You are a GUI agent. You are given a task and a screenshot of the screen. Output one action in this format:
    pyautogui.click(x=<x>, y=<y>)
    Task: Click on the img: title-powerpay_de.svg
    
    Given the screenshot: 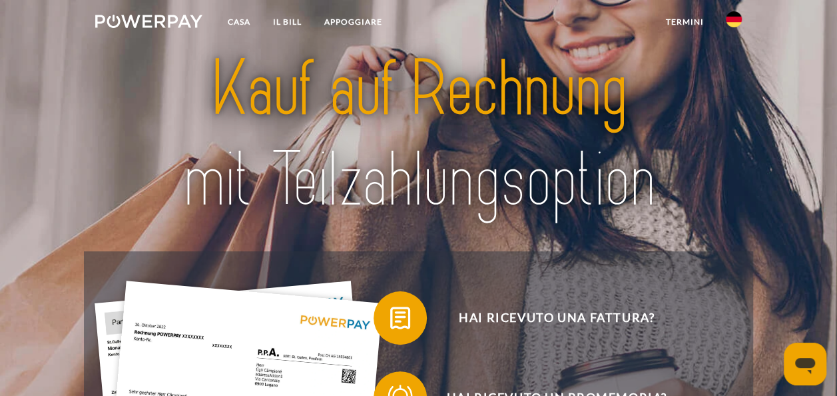 What is the action you would take?
    pyautogui.click(x=418, y=135)
    